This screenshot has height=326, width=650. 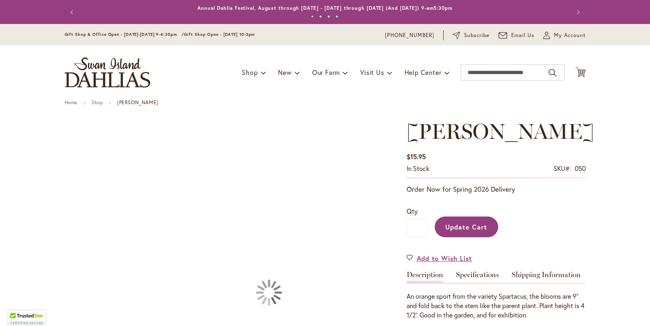 I want to click on span: $15.95, so click(x=416, y=156).